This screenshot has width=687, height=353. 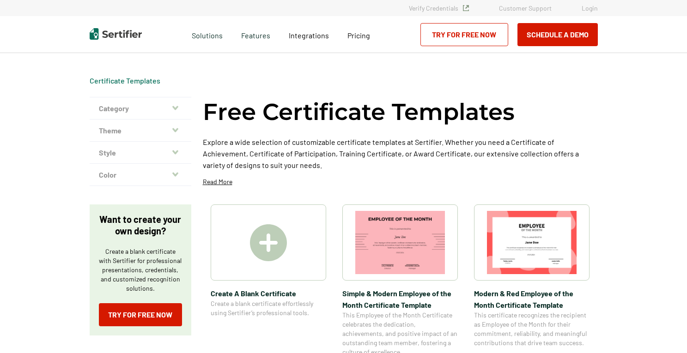 I want to click on p: Read More, so click(x=217, y=182).